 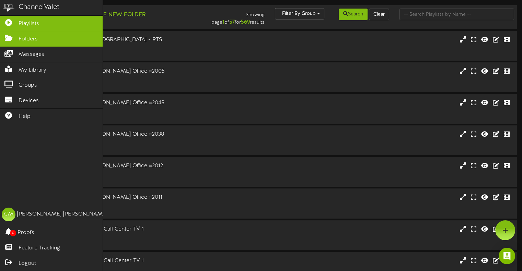 I want to click on div: # 9963, so click(x=125, y=242).